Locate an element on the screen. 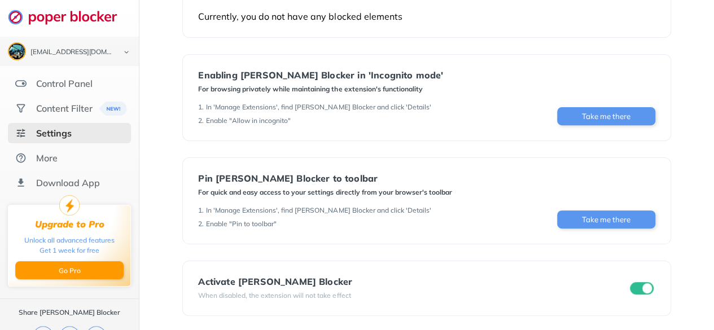 Image resolution: width=714 pixels, height=330 pixels. img: about.svg is located at coordinates (21, 158).